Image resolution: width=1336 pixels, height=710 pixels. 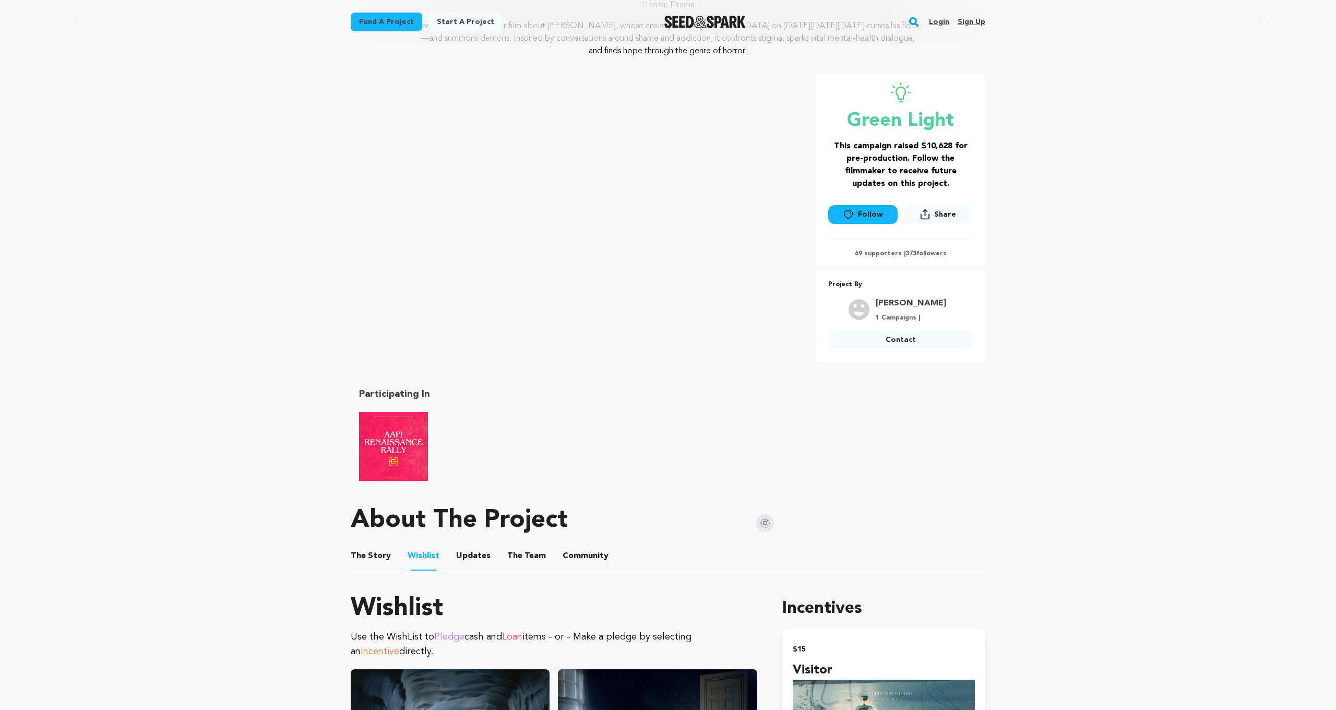 What do you see at coordinates (449, 637) in the screenshot?
I see `span: Pledge` at bounding box center [449, 637].